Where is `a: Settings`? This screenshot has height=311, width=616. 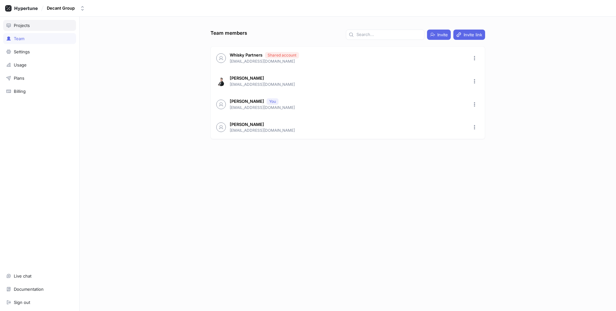
a: Settings is located at coordinates (39, 52).